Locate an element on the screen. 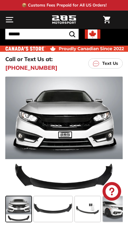  img: Logo_285_Motorsport_areodynamics_components is located at coordinates (64, 20).